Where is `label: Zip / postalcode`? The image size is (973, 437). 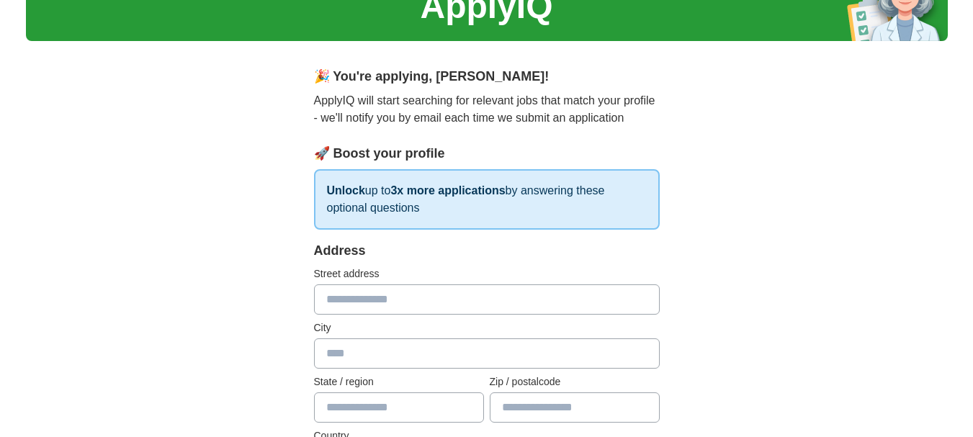 label: Zip / postalcode is located at coordinates (575, 382).